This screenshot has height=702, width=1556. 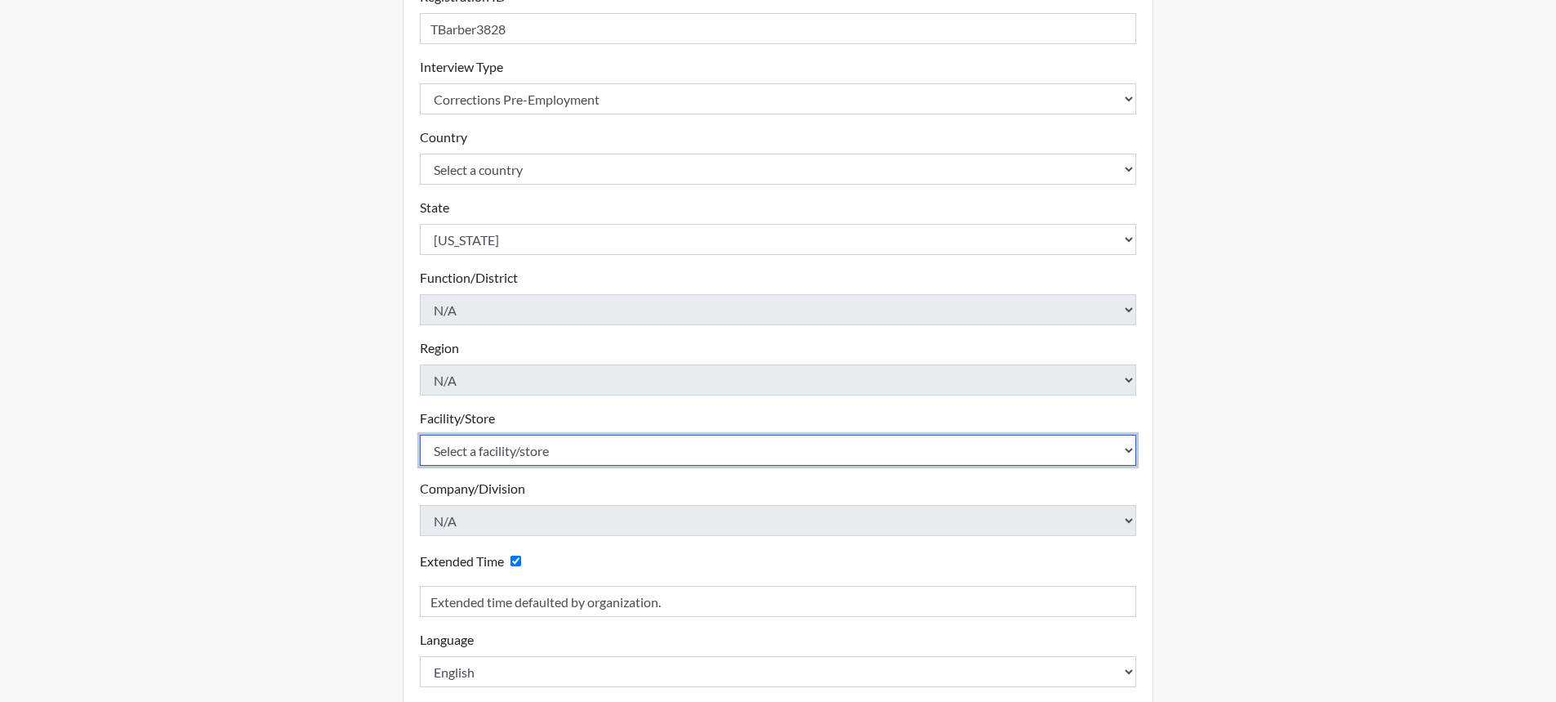 I want to click on label: Region, so click(x=439, y=348).